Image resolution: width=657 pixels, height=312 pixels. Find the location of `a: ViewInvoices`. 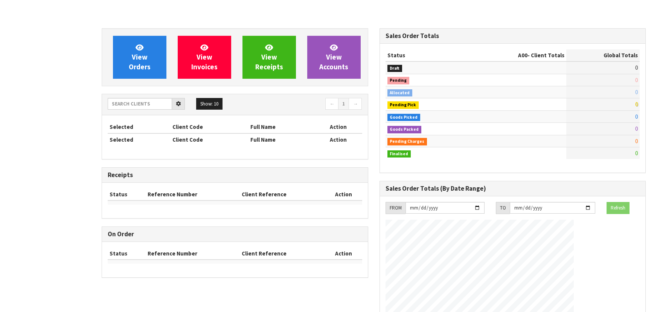

a: ViewInvoices is located at coordinates (204, 57).